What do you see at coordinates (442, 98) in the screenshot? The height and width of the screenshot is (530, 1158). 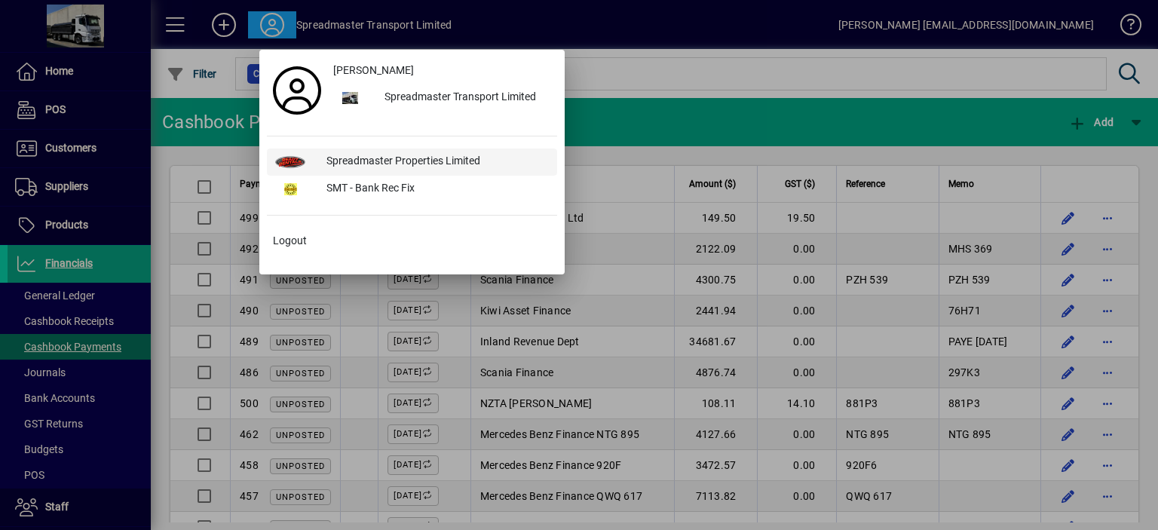 I see `button: Spreadmaster Transport Limited` at bounding box center [442, 98].